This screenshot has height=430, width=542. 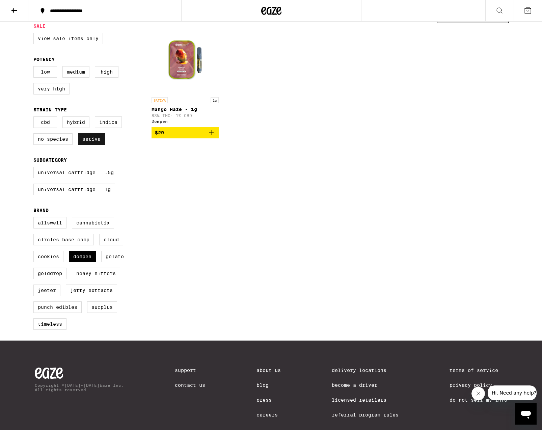 I want to click on label: Medium, so click(x=76, y=72).